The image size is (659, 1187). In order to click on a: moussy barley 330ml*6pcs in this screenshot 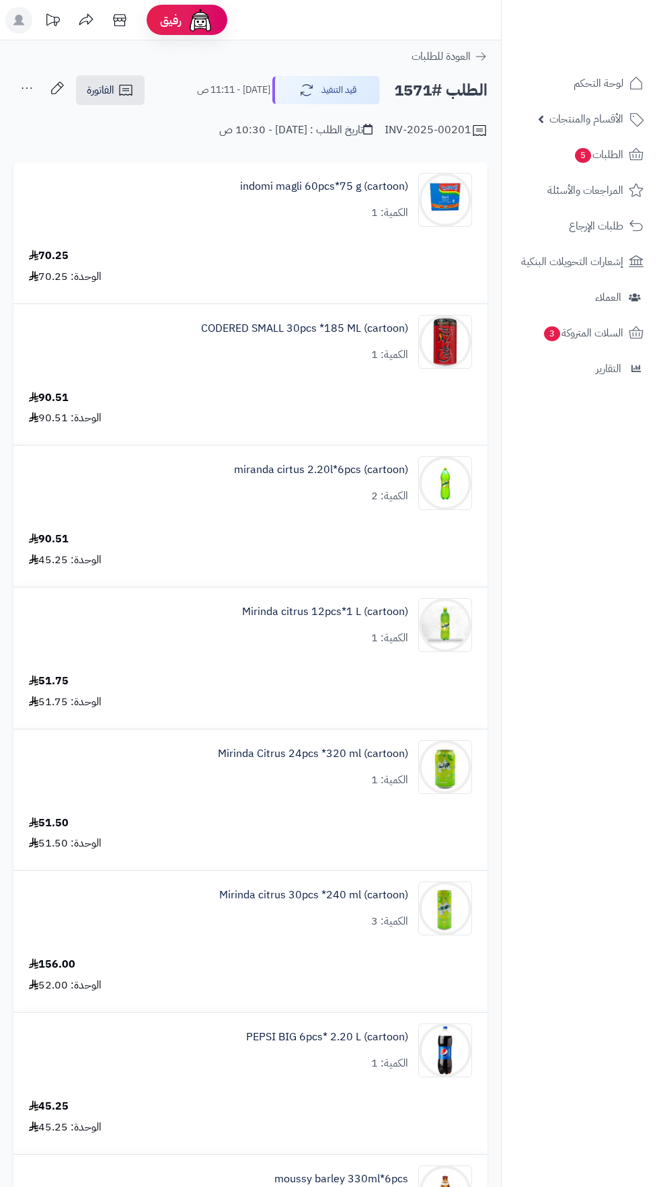, I will do `click(341, 1179)`.